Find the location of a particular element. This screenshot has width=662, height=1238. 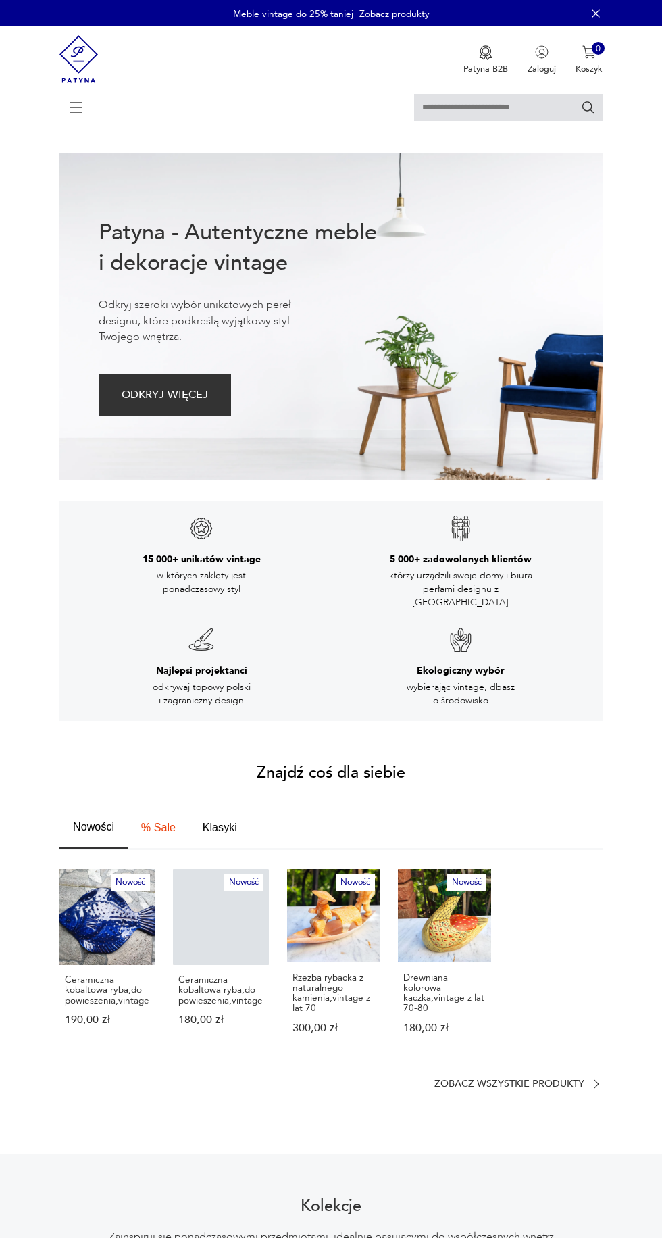

span: Klasyki is located at coordinates (220, 827).